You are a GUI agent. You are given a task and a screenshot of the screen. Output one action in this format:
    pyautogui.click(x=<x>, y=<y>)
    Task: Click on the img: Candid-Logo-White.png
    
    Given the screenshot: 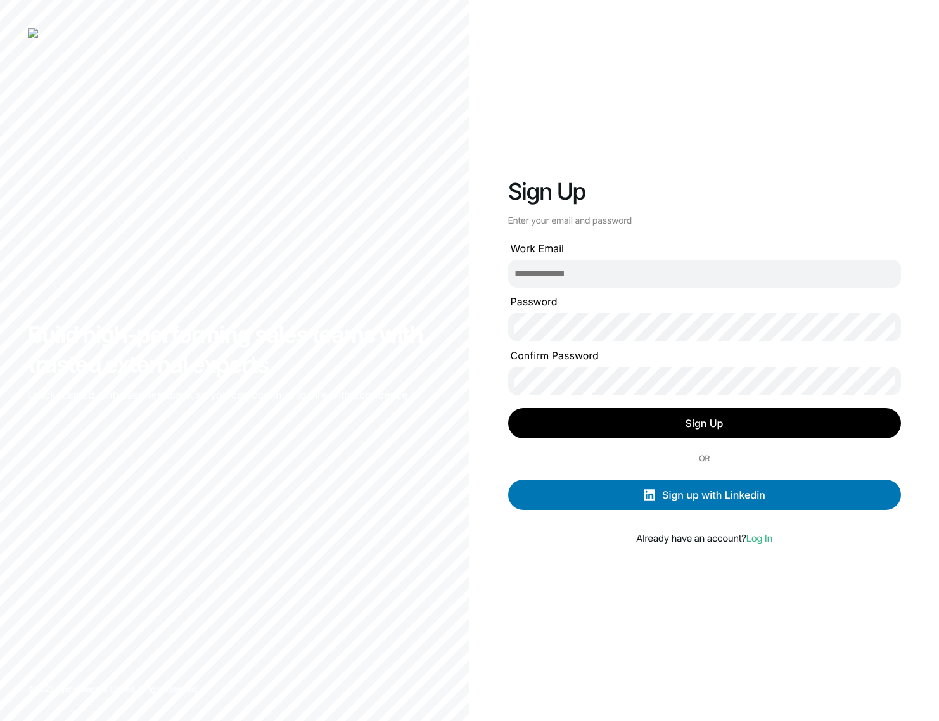 What is the action you would take?
    pyautogui.click(x=91, y=33)
    